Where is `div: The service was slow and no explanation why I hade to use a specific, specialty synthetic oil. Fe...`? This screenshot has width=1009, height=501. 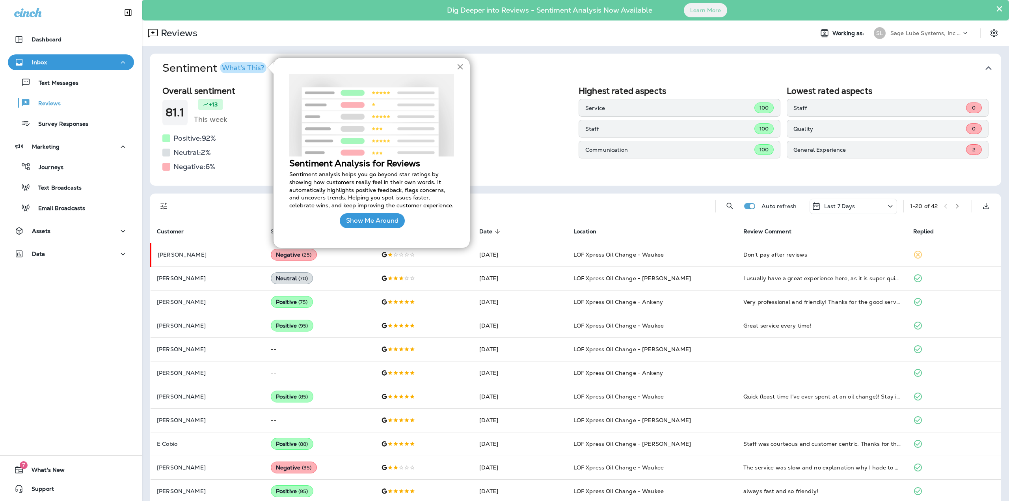
div: The service was slow and no explanation why I hade to use a specific, specialty synthetic oil. Fe... is located at coordinates (822, 468).